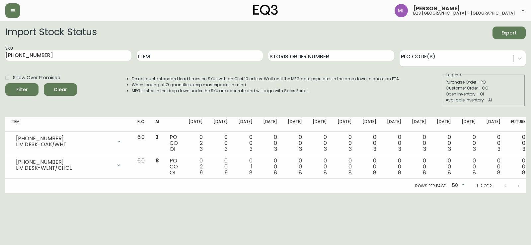 The image size is (531, 245). What do you see at coordinates (431, 186) in the screenshot?
I see `p: Rows per page:` at bounding box center [431, 186].